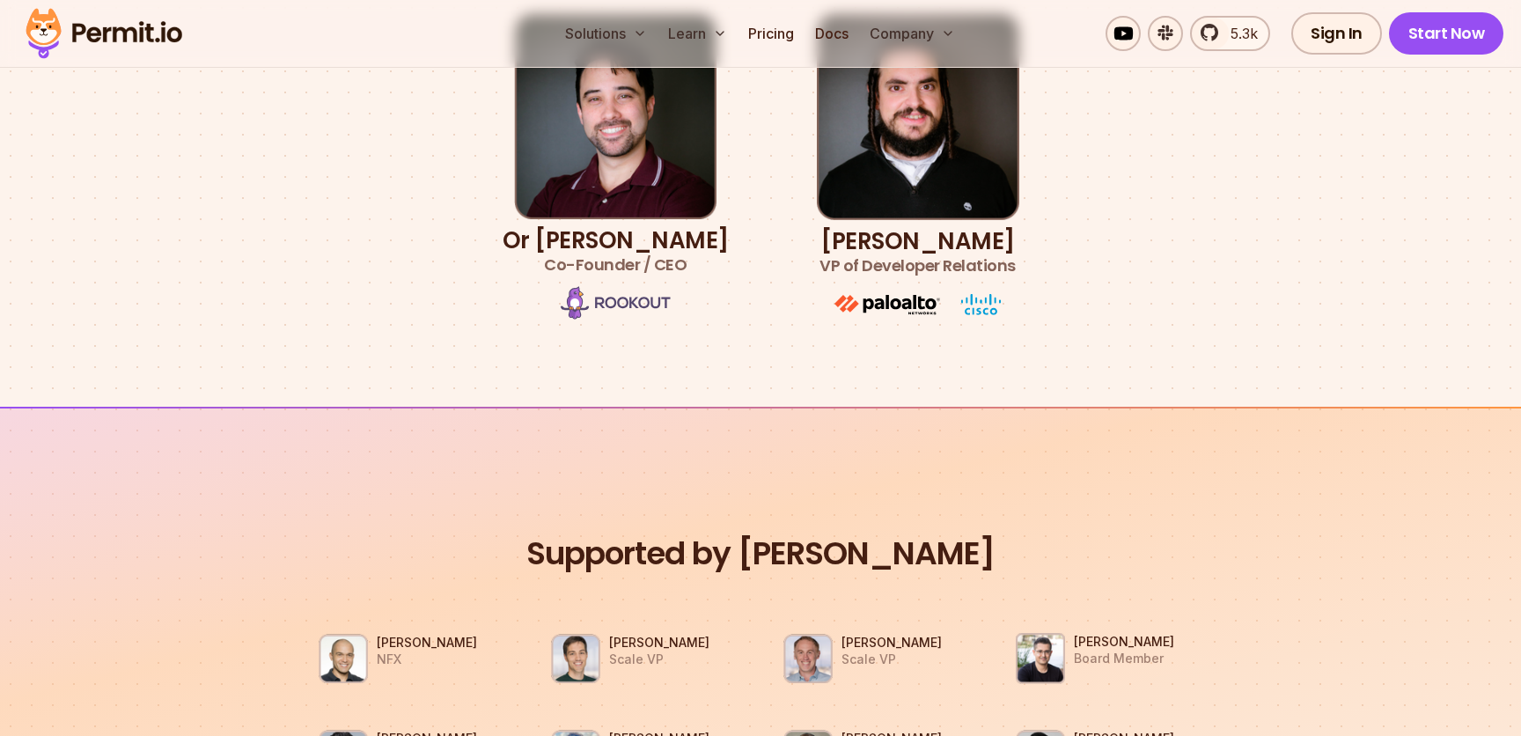 The width and height of the screenshot is (1521, 736). Describe the element at coordinates (1336, 33) in the screenshot. I see `a: Sign In` at that location.